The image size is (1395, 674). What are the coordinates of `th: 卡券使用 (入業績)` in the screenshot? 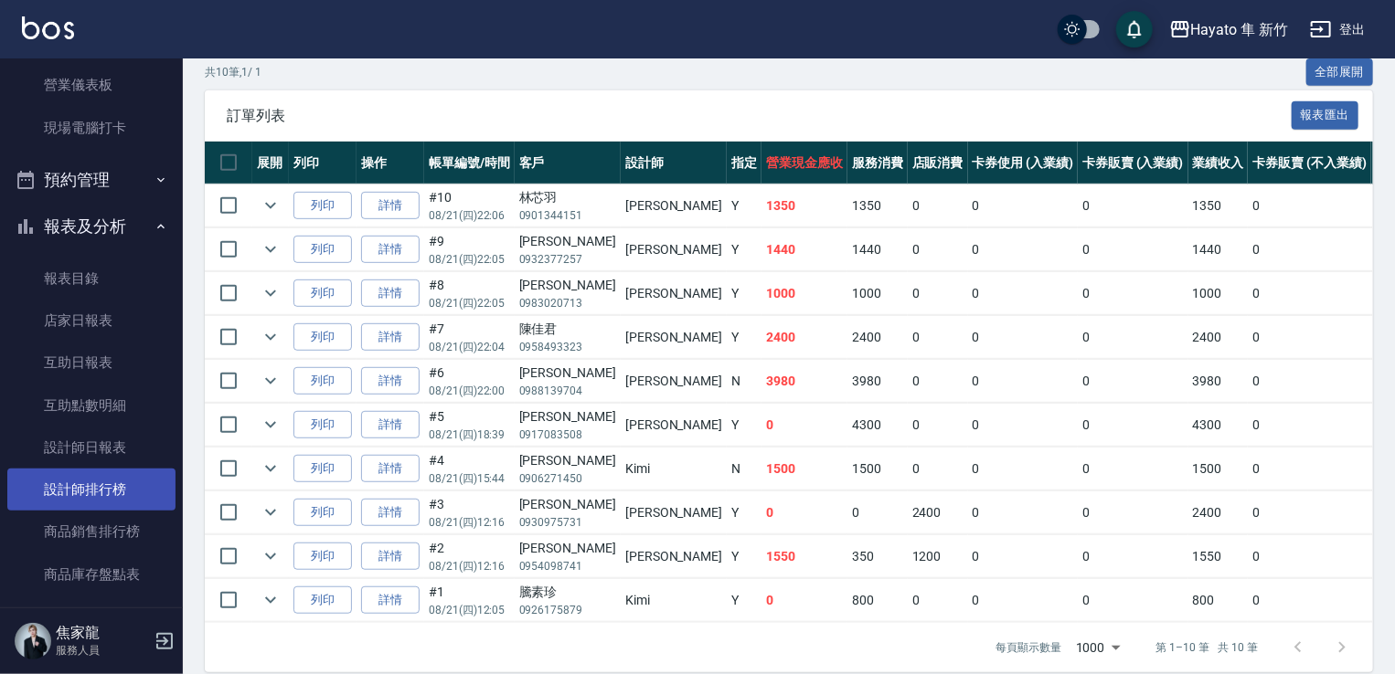 It's located at (1023, 163).